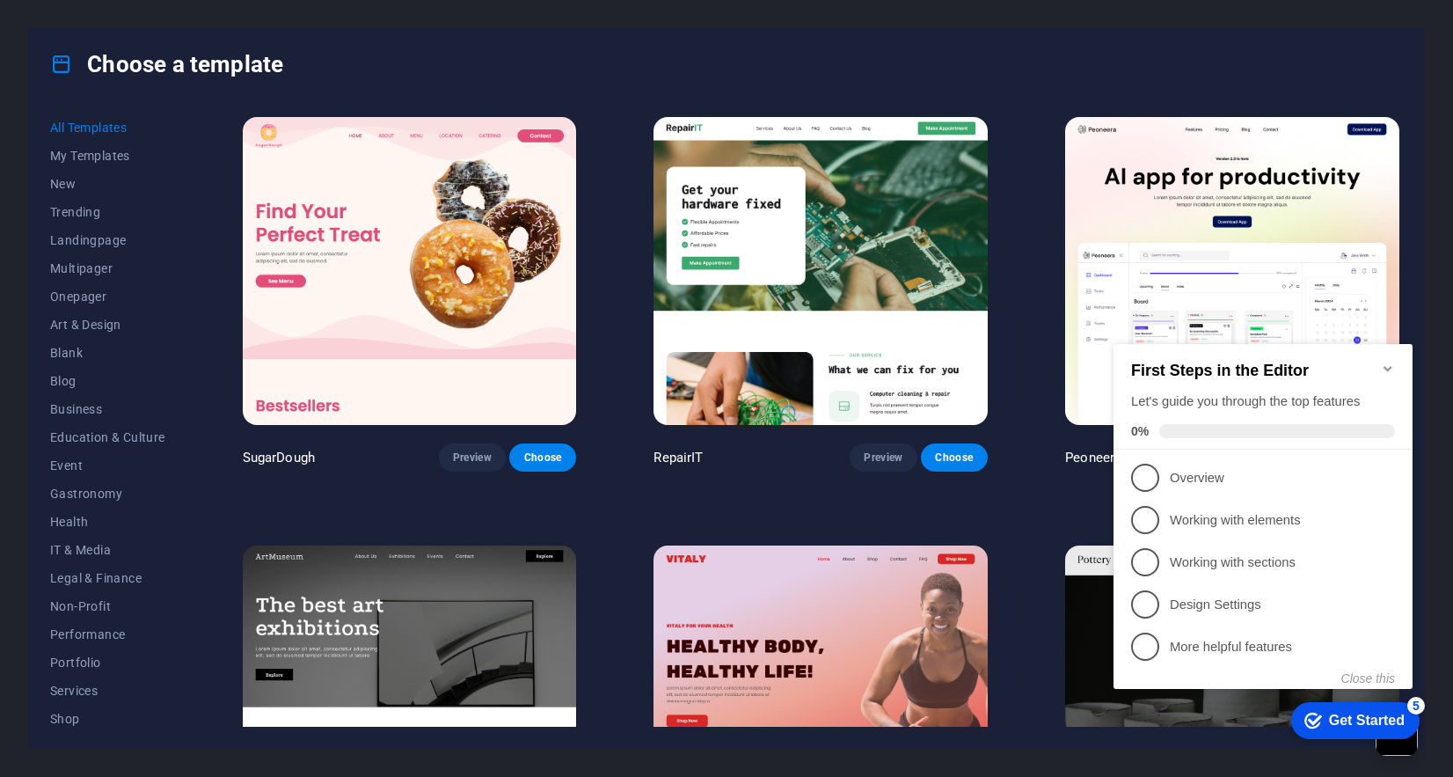 Image resolution: width=1453 pixels, height=777 pixels. Describe the element at coordinates (107, 268) in the screenshot. I see `button: Multipager` at that location.